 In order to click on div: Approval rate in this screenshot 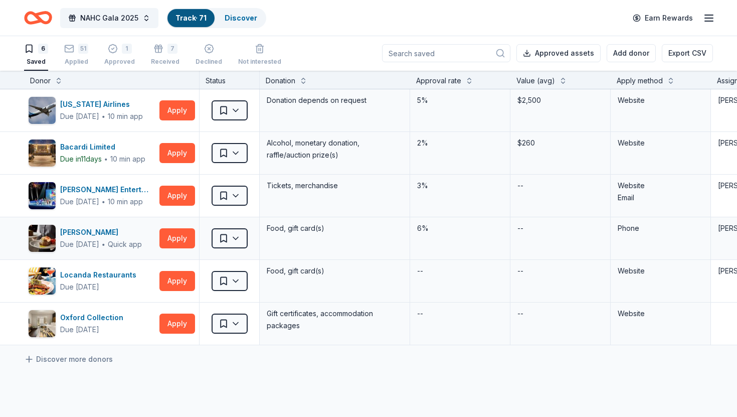, I will do `click(439, 81)`.